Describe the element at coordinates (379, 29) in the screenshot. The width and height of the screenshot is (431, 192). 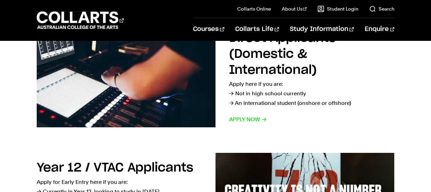
I see `a: Enquire` at that location.